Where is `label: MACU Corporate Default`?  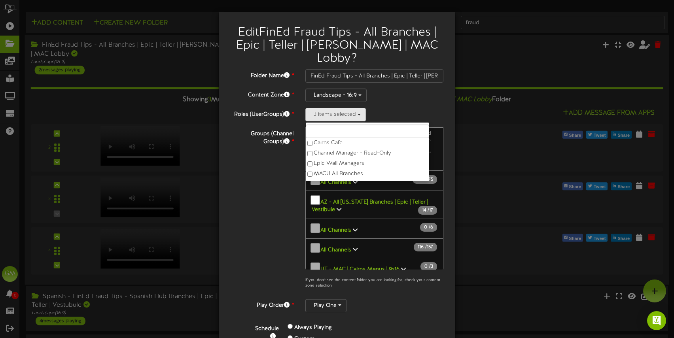
label: MACU Corporate Default is located at coordinates (367, 184).